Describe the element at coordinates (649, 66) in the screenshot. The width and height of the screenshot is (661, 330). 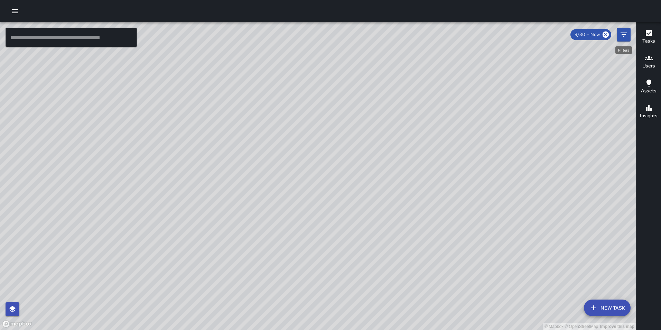
I see `h6: Users` at that location.